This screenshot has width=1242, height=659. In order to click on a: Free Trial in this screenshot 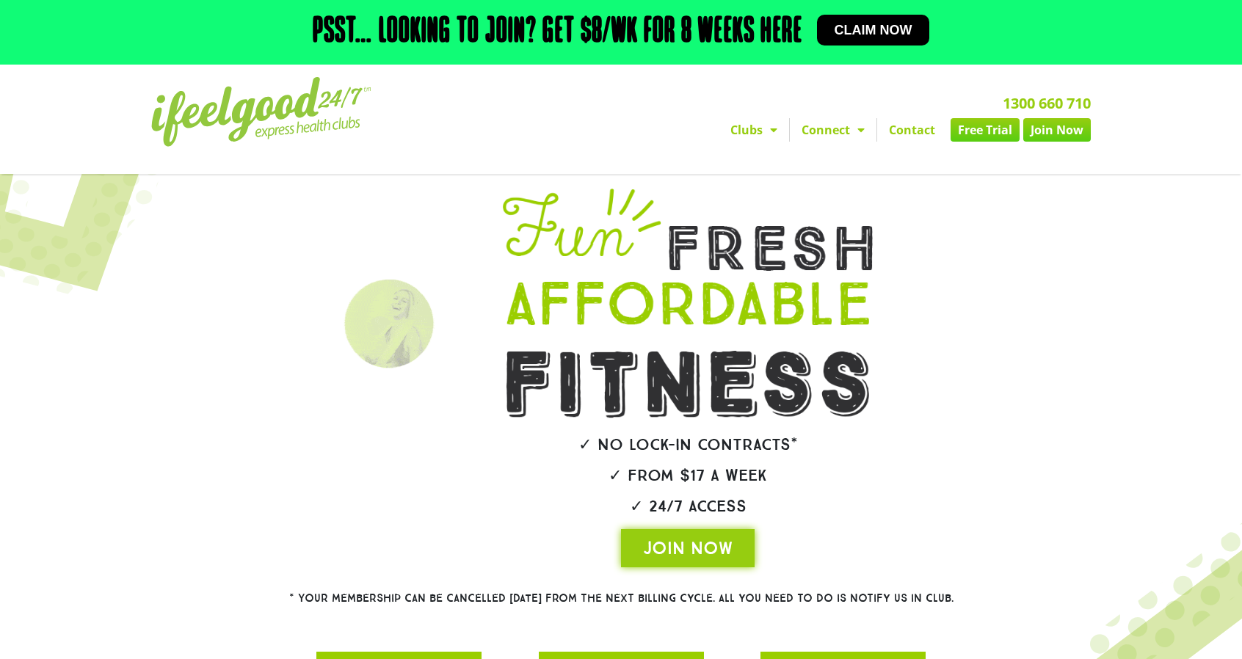, I will do `click(985, 130)`.